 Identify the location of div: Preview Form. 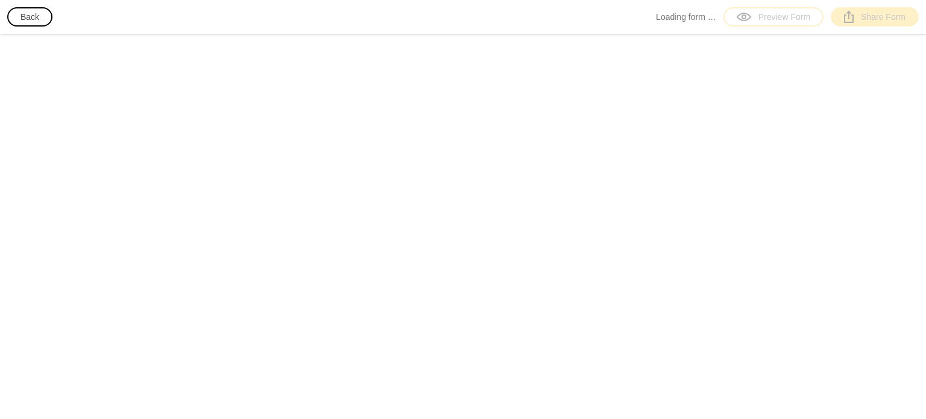
(774, 17).